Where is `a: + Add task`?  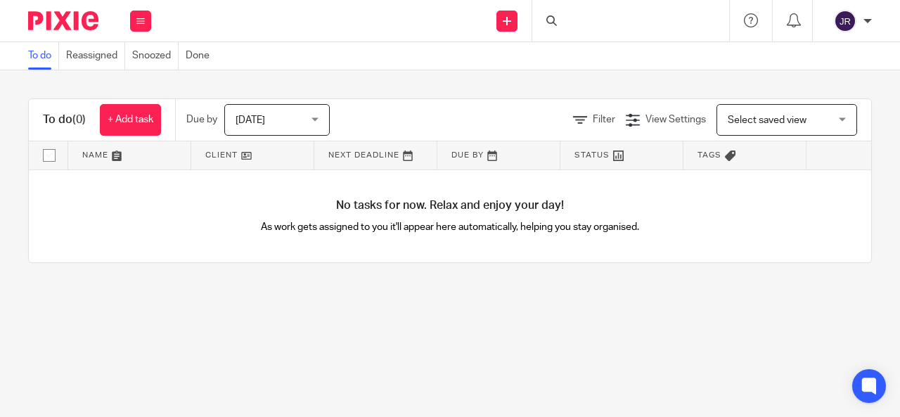 a: + Add task is located at coordinates (130, 120).